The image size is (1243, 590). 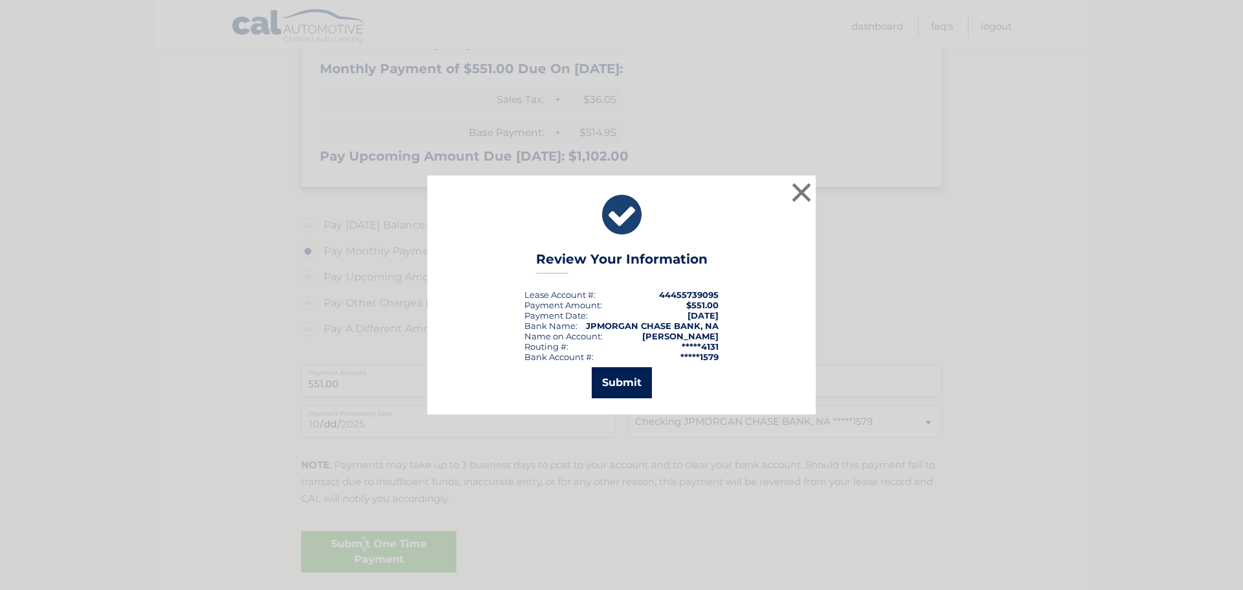 I want to click on div: Bank Name:, so click(x=551, y=326).